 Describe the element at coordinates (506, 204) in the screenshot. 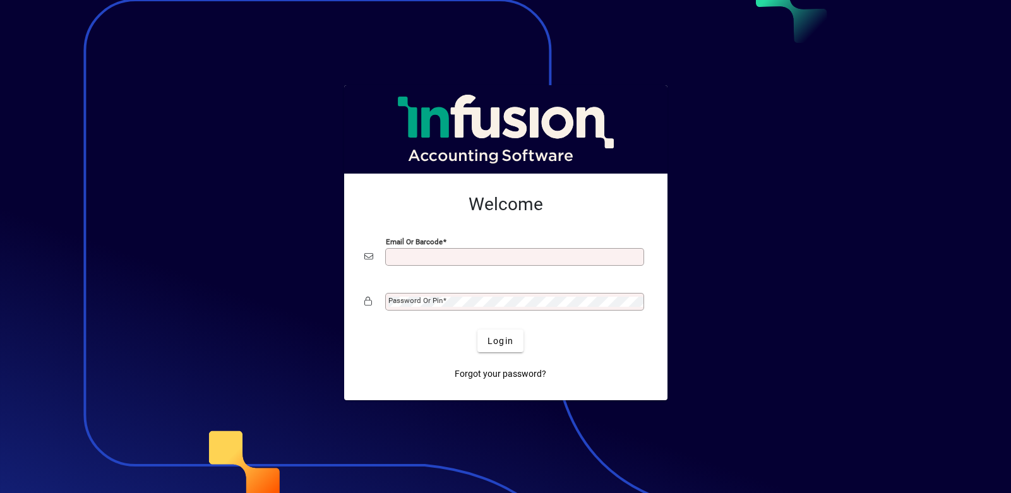

I see `h2: Welcome` at that location.